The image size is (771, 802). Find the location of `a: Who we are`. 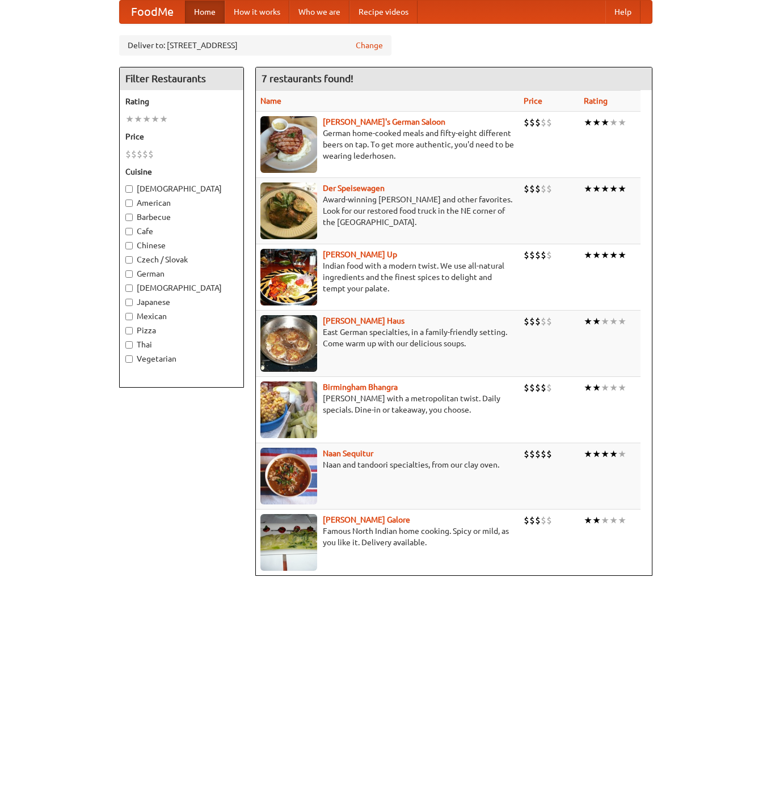

a: Who we are is located at coordinates (319, 12).